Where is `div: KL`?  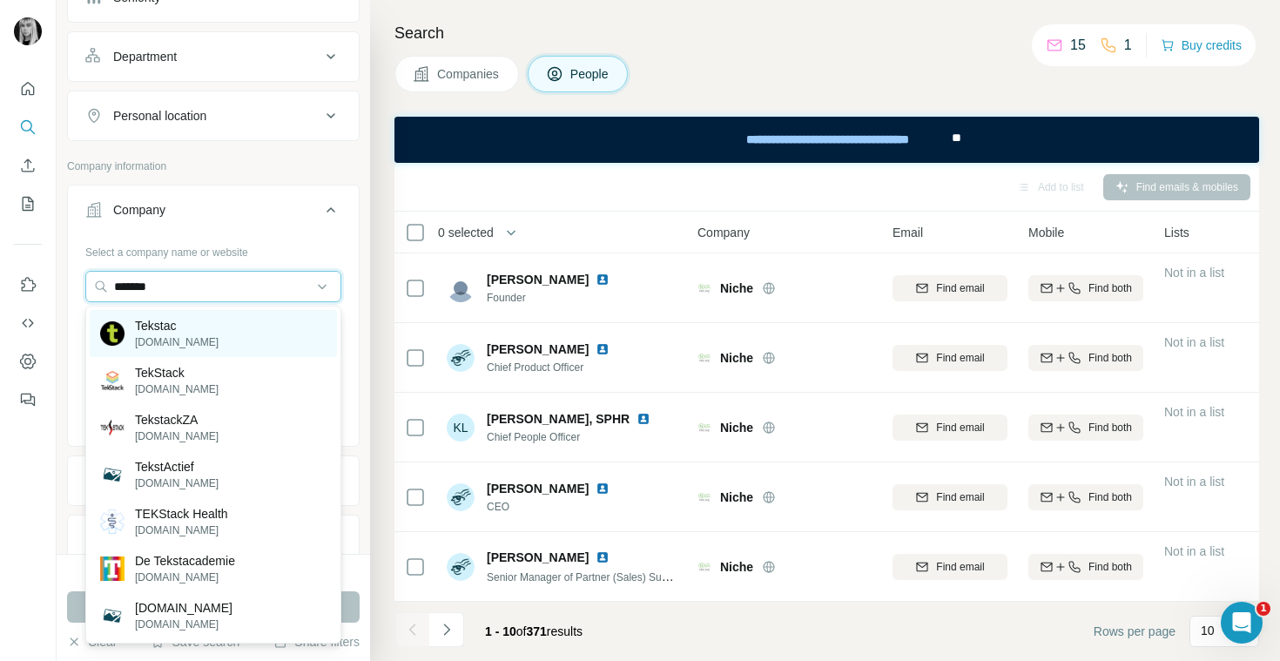
div: KL is located at coordinates (461, 428).